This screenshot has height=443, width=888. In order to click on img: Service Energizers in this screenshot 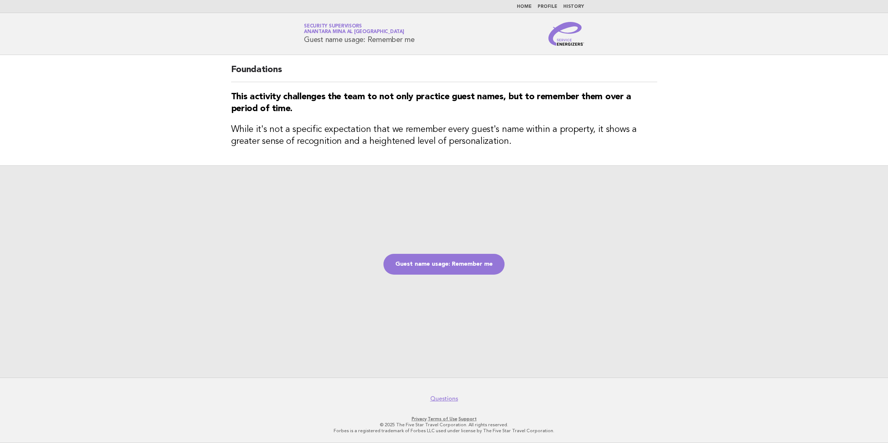, I will do `click(566, 34)`.